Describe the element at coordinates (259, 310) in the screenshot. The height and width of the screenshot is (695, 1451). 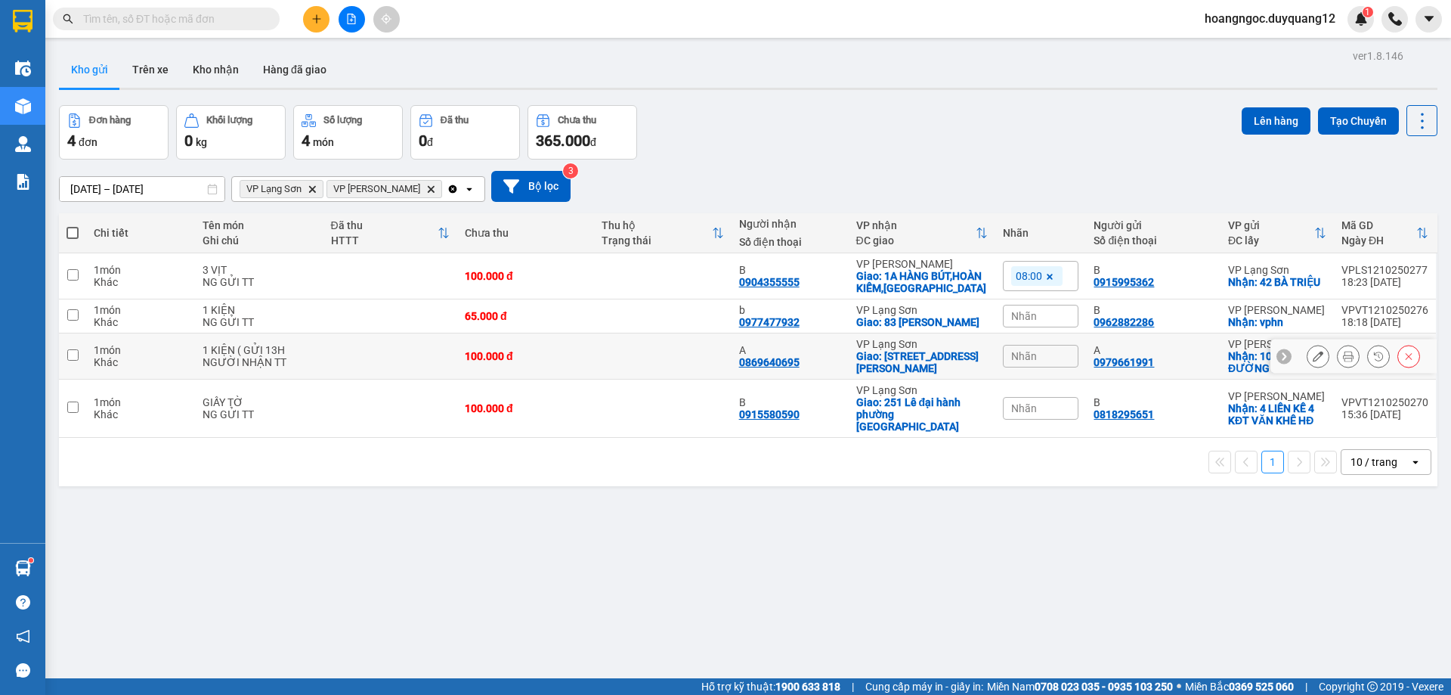
I see `div: 1 KIỆN` at that location.